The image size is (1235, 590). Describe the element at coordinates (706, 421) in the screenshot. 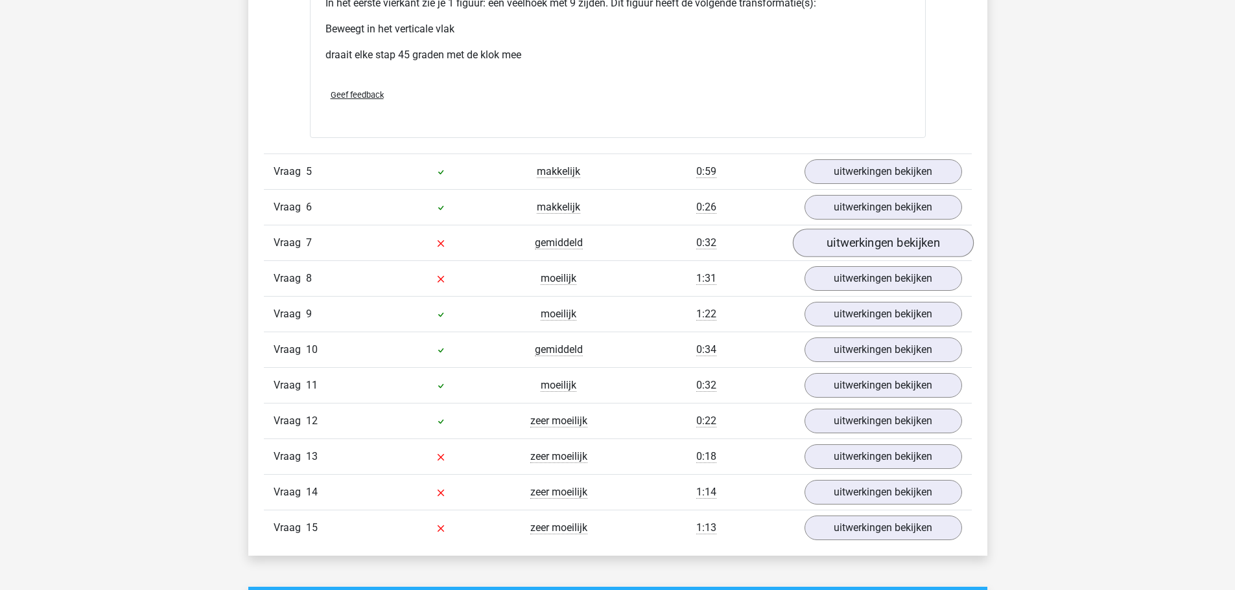

I see `span: 0:22` at that location.